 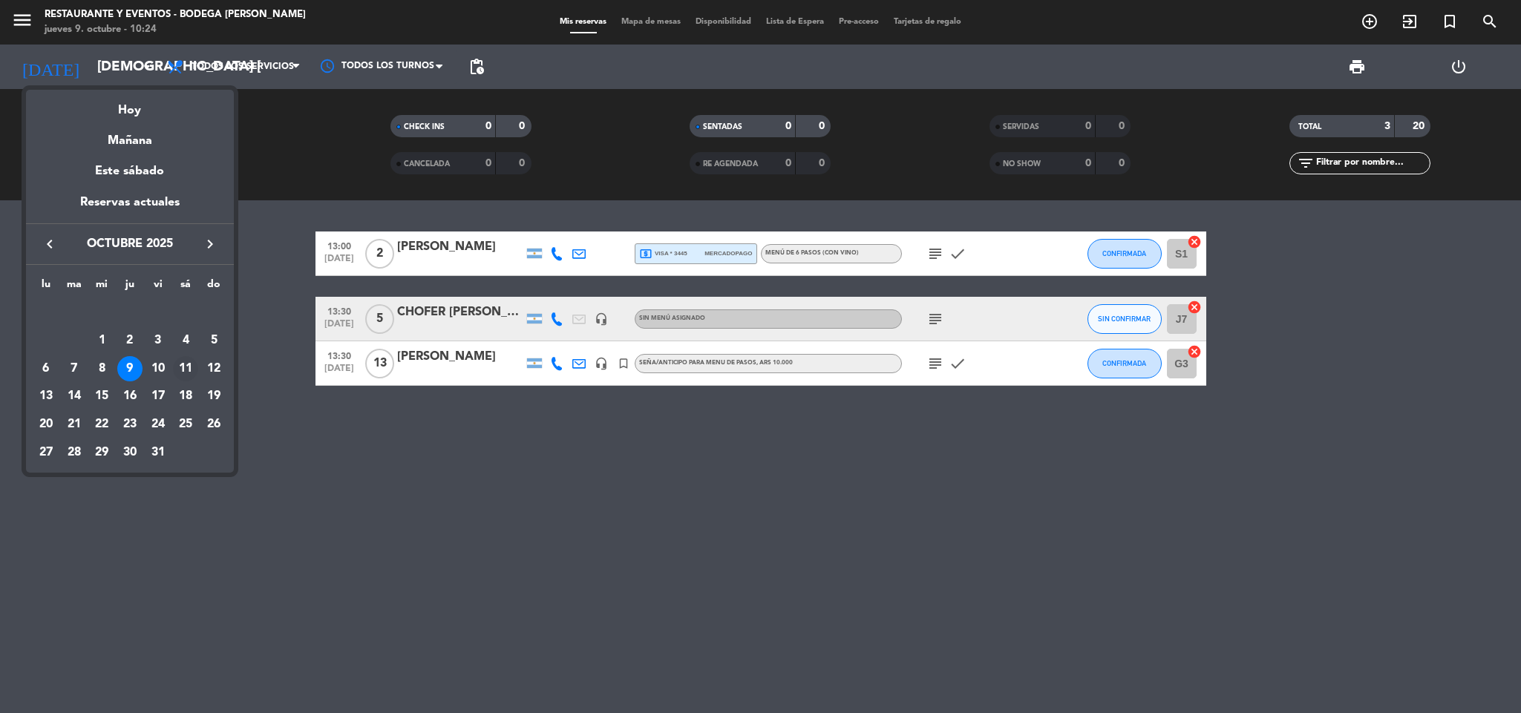 I want to click on th: jueves, so click(x=130, y=287).